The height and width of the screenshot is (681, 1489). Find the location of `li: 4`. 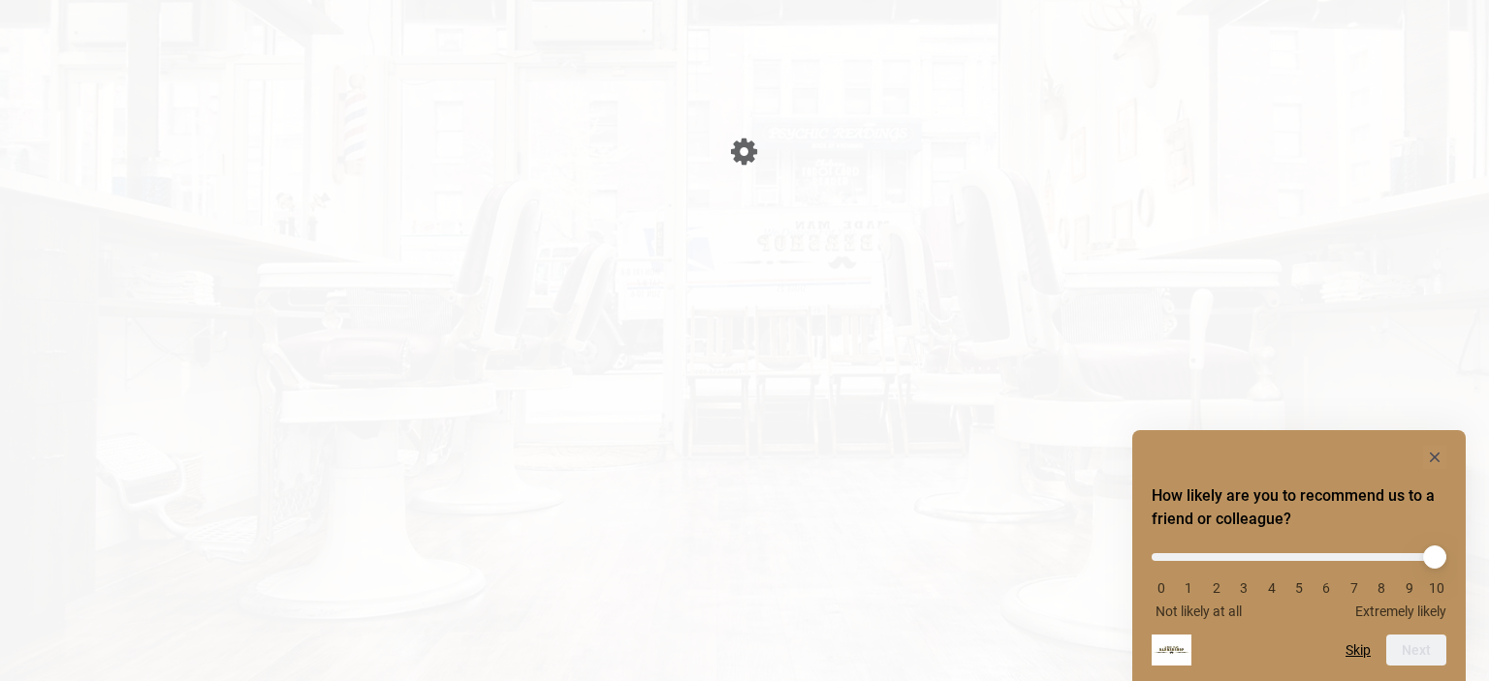

li: 4 is located at coordinates (1272, 588).